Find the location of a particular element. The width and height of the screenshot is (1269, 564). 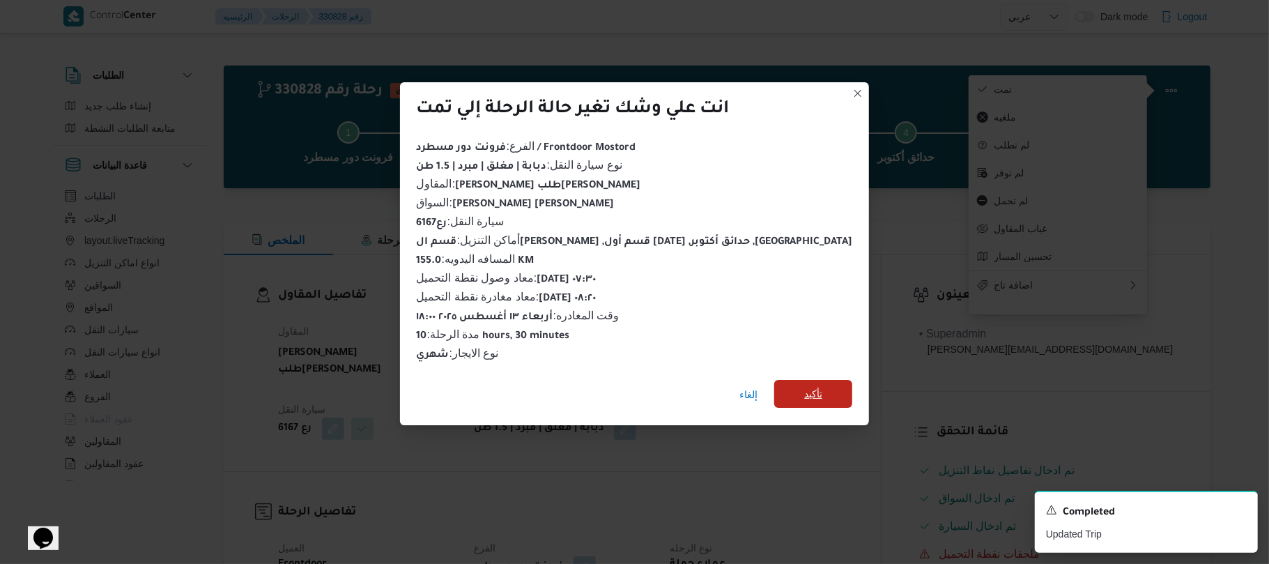

b: رع6167 is located at coordinates (432, 224).